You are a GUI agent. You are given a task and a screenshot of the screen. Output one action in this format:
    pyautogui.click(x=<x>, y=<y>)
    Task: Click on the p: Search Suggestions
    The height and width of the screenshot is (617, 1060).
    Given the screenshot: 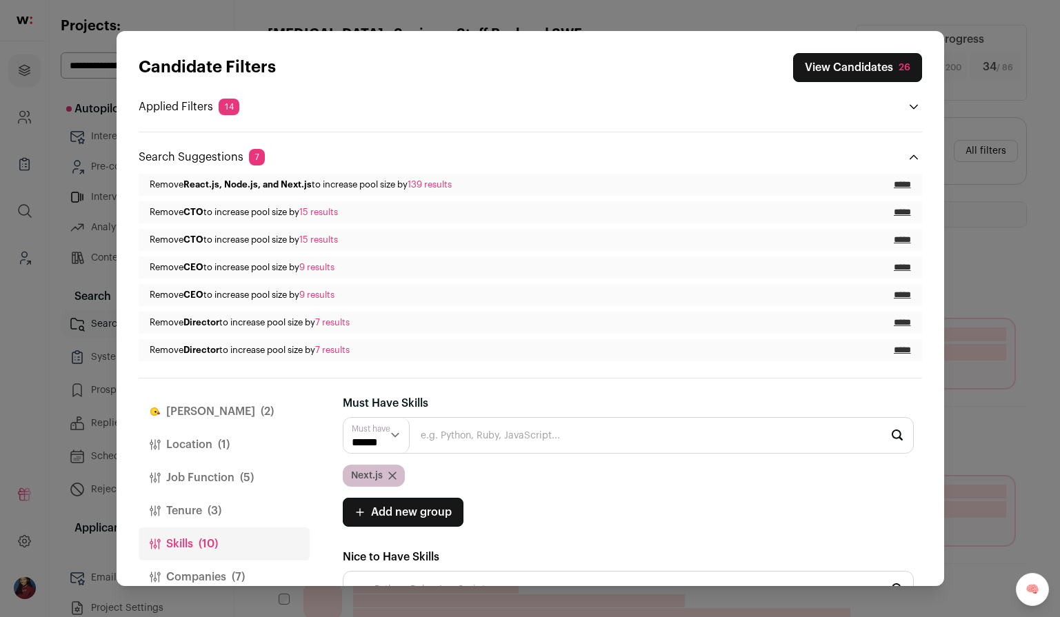 What is the action you would take?
    pyautogui.click(x=201, y=157)
    